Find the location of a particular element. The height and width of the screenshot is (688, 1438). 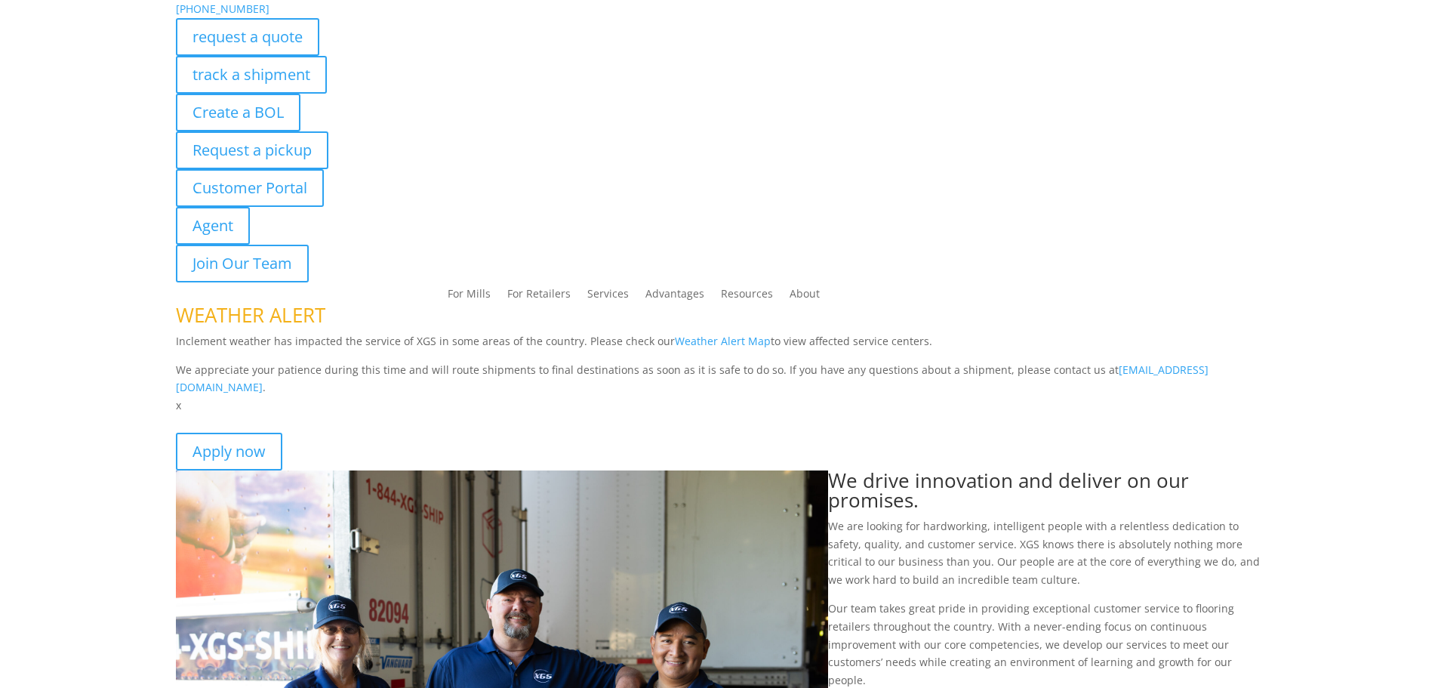

a: Agent is located at coordinates (213, 226).